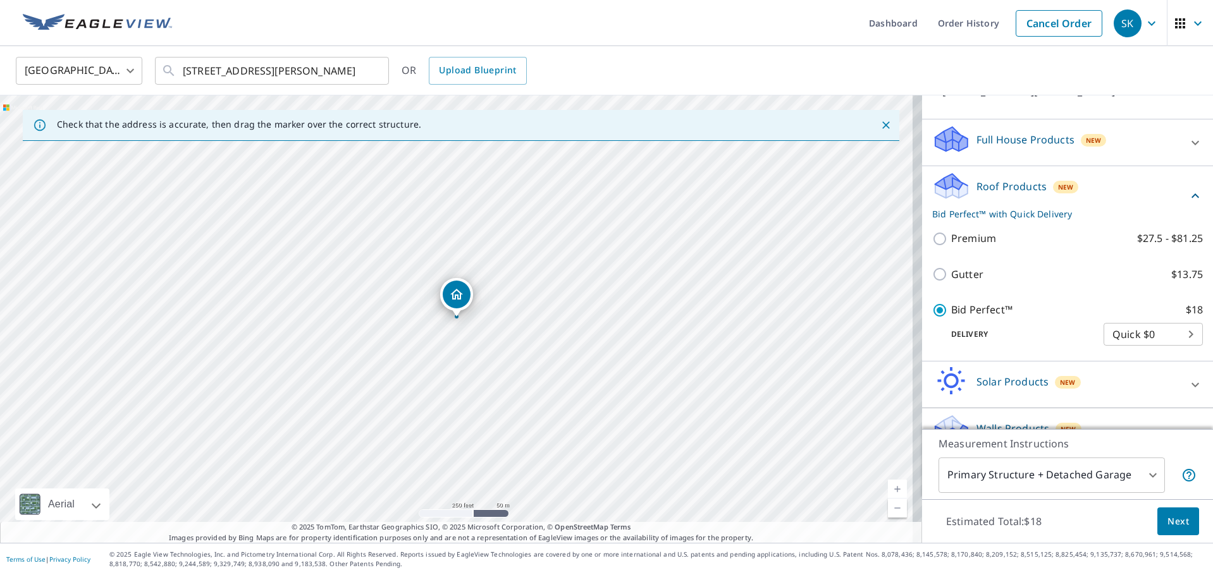 This screenshot has height=575, width=1213. Describe the element at coordinates (1011, 186) in the screenshot. I see `p: Roof Products` at that location.